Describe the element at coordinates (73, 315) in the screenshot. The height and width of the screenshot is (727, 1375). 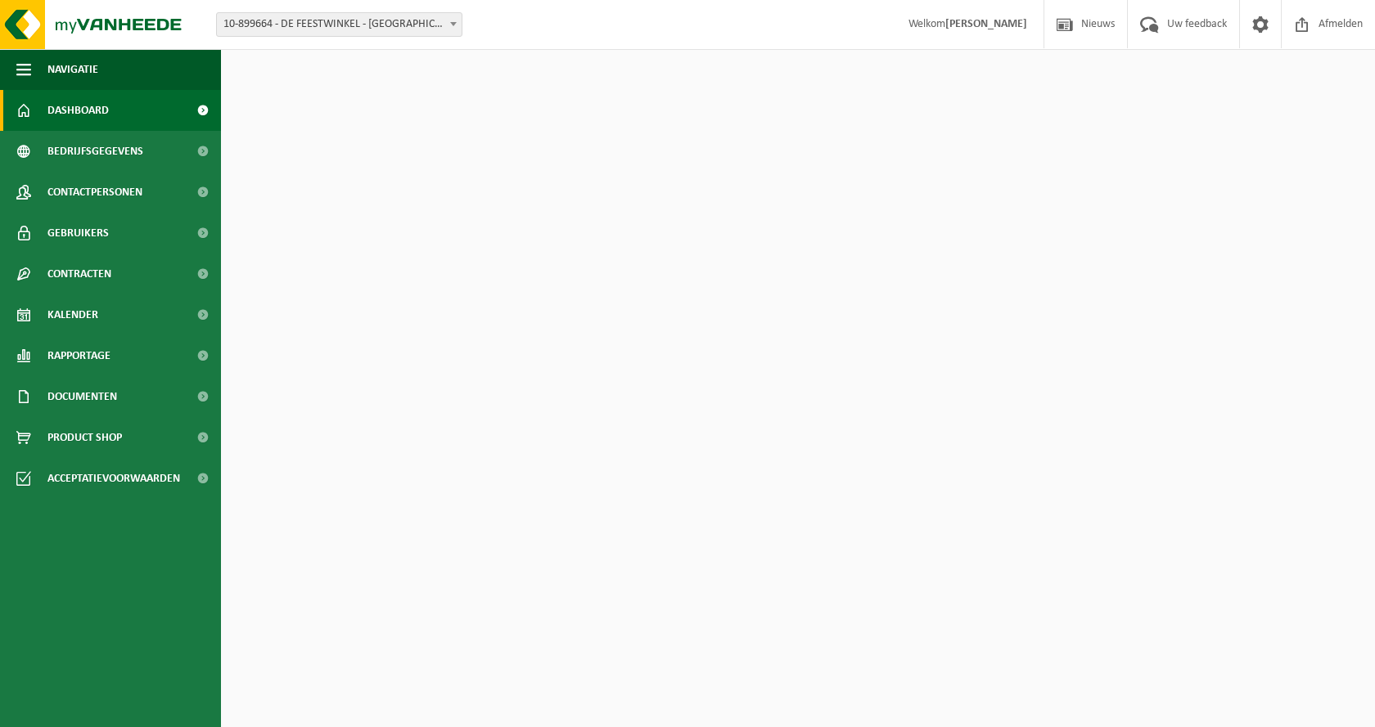
I see `span: Kalender` at that location.